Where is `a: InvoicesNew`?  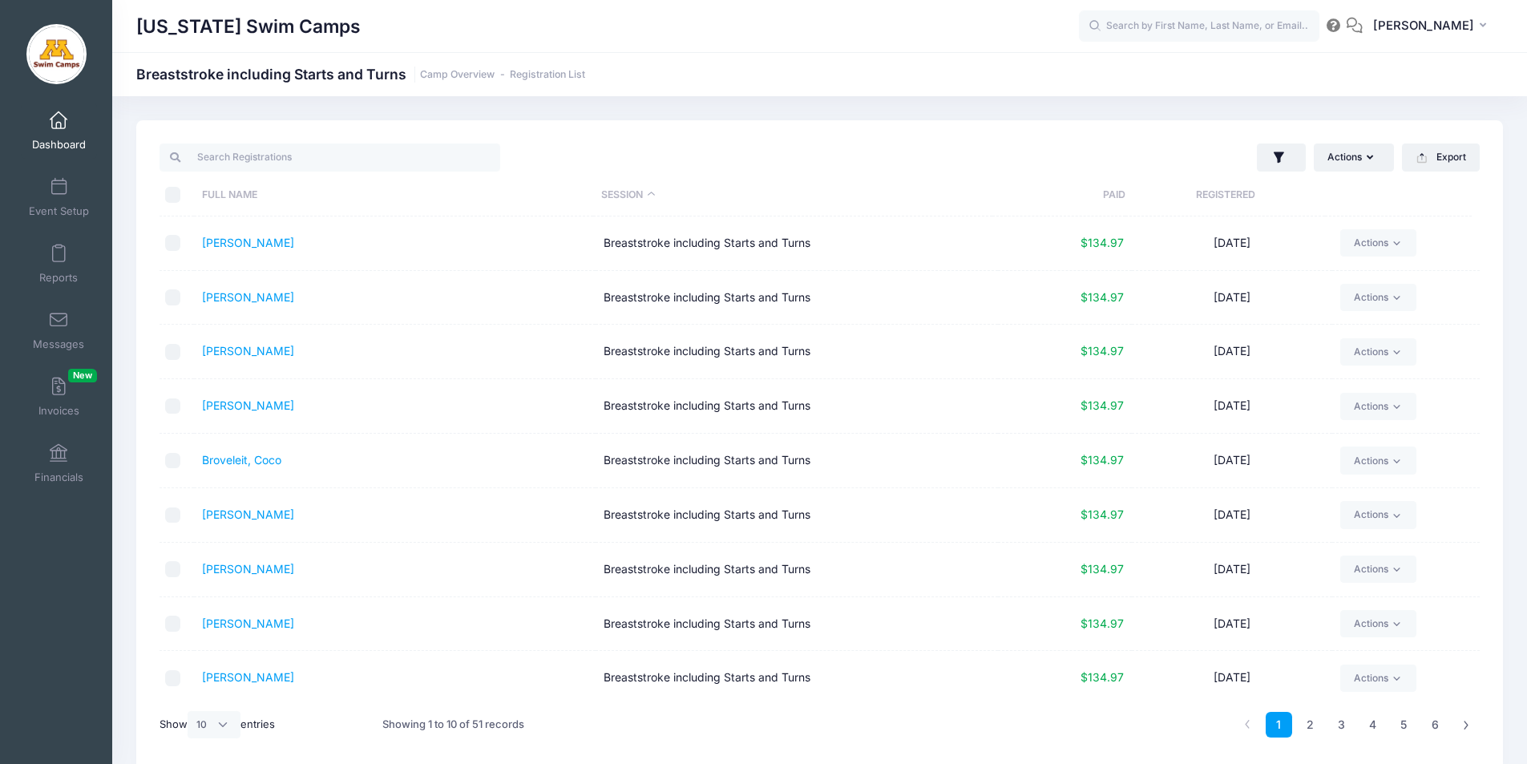
a: InvoicesNew is located at coordinates (59, 397).